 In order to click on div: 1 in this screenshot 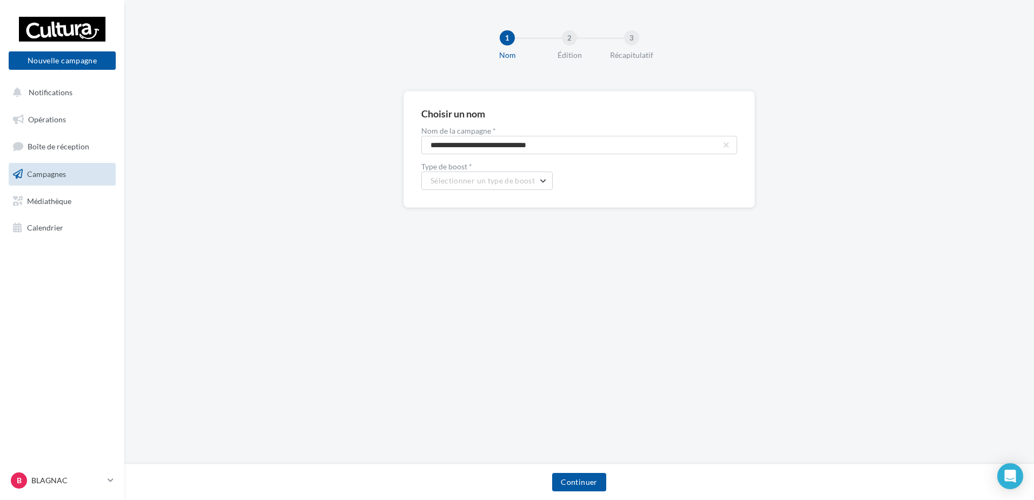, I will do `click(507, 38)`.